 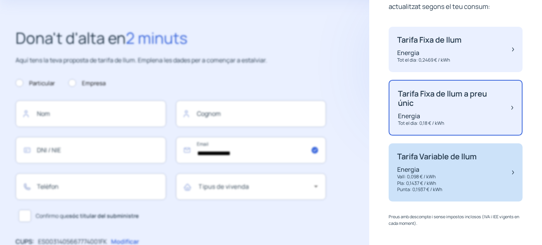 What do you see at coordinates (450, 123) in the screenshot?
I see `p: Tot el dia: 0,18 € / kWh` at bounding box center [450, 123].